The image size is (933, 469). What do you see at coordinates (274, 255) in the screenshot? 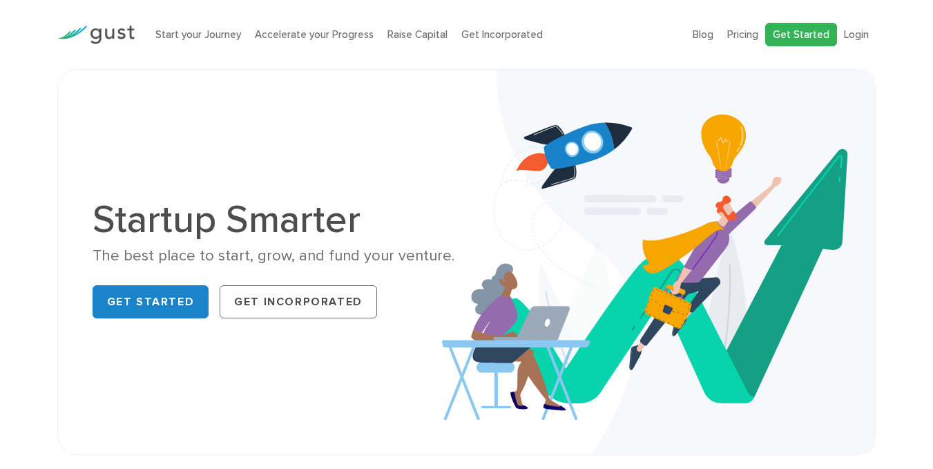
I see `div: The best place to start, grow, and fund your venture.` at bounding box center [274, 255].